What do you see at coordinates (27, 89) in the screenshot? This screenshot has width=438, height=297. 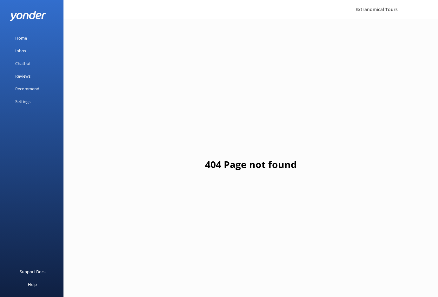 I see `div: Recommend` at bounding box center [27, 89].